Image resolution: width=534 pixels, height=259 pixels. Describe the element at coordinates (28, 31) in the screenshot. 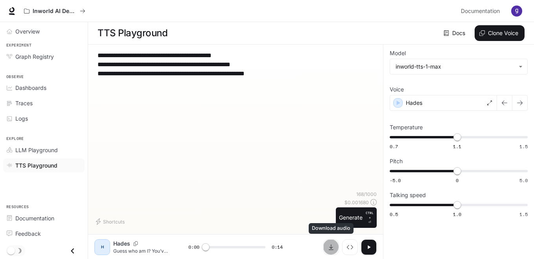

I see `span: Overview` at that location.